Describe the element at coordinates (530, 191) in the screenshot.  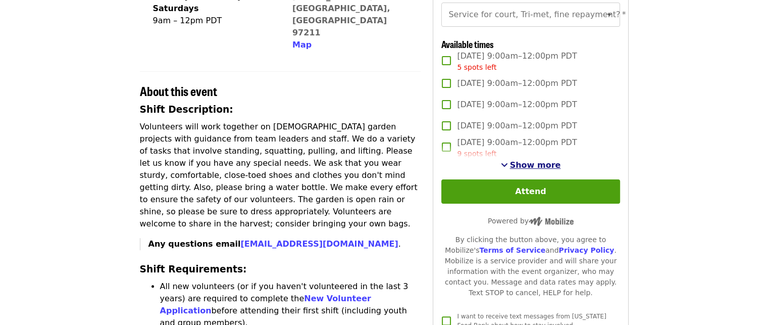
I see `button: Attend` at that location.